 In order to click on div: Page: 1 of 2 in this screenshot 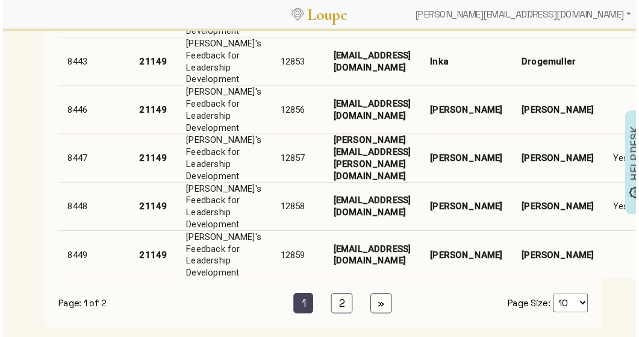, I will do `click(104, 306)`.